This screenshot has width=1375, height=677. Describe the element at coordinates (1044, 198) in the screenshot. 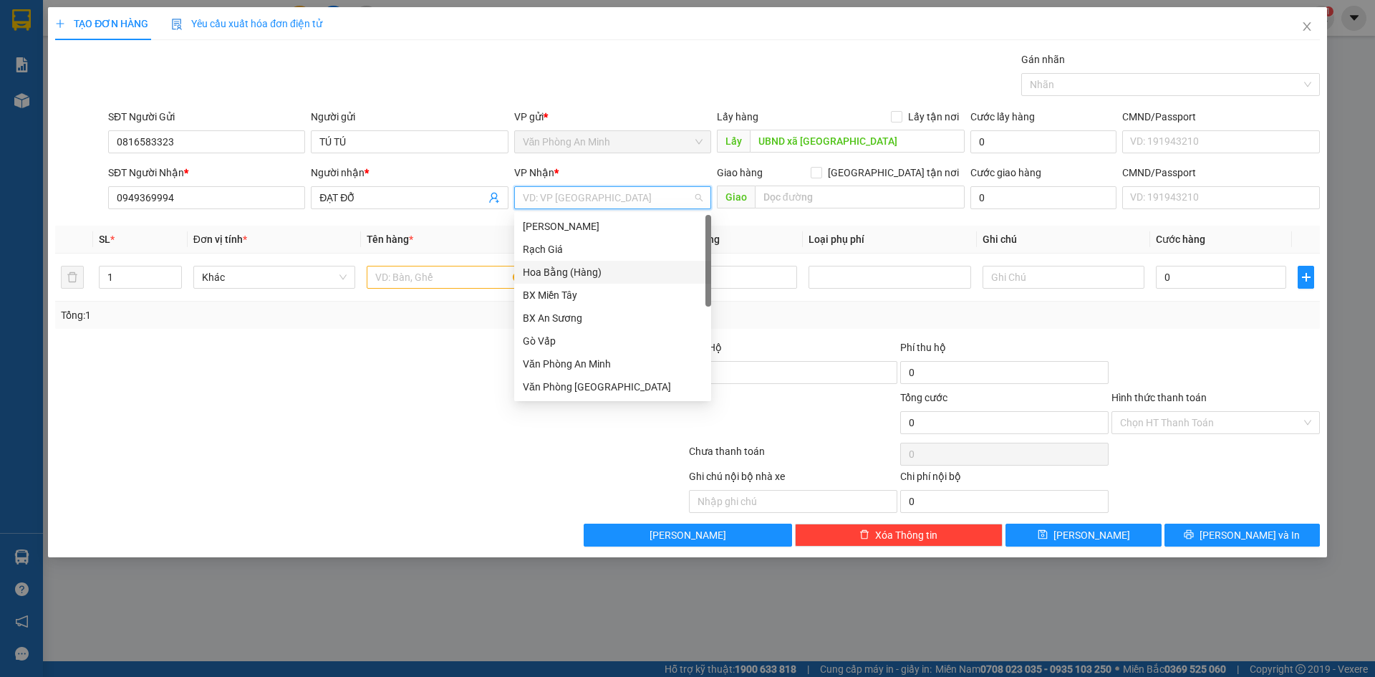

I see `input: Cước giao hàng` at that location.